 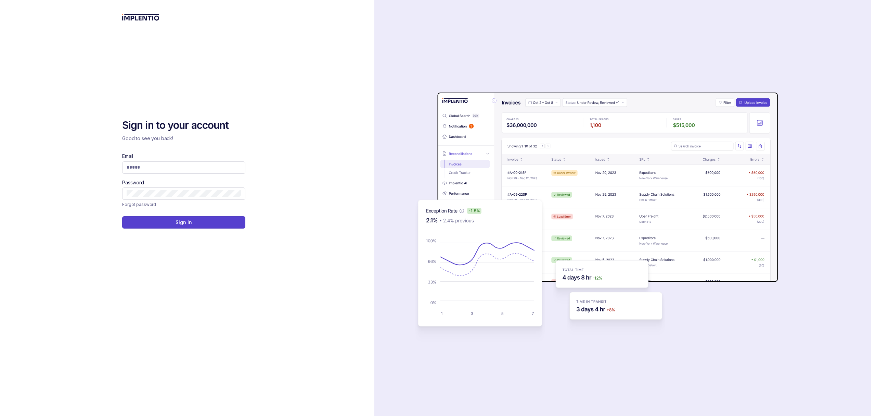 What do you see at coordinates (139, 204) in the screenshot?
I see `p: Forgot password` at bounding box center [139, 204].